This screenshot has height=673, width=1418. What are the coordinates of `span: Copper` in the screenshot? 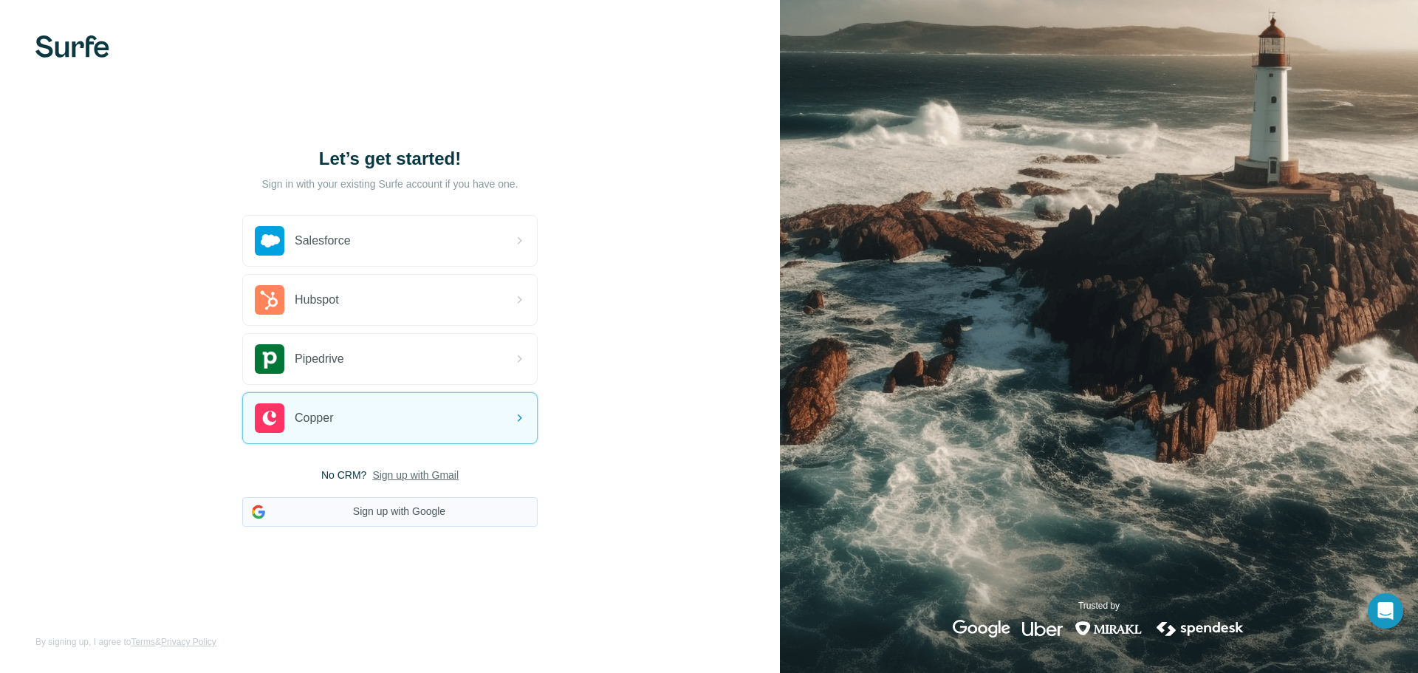 It's located at (314, 418).